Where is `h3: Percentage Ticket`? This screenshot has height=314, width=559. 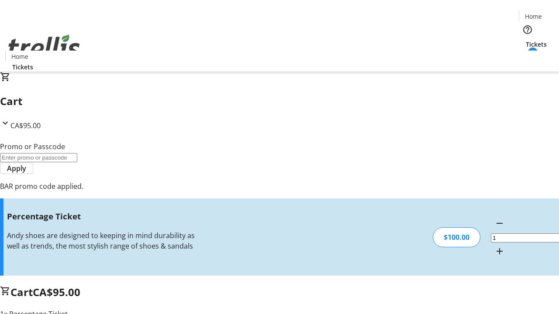
h3: Percentage Ticket is located at coordinates (102, 217).